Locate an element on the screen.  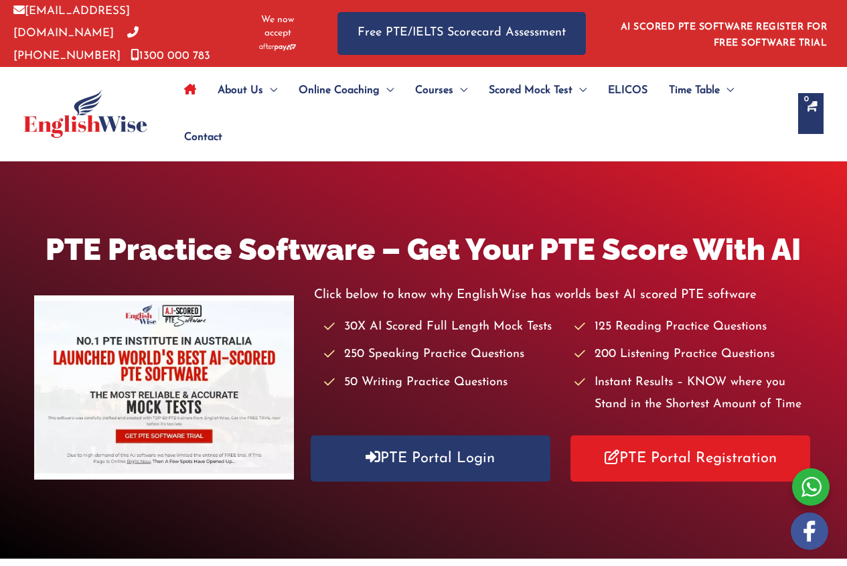
a: ELICOS is located at coordinates (627, 90).